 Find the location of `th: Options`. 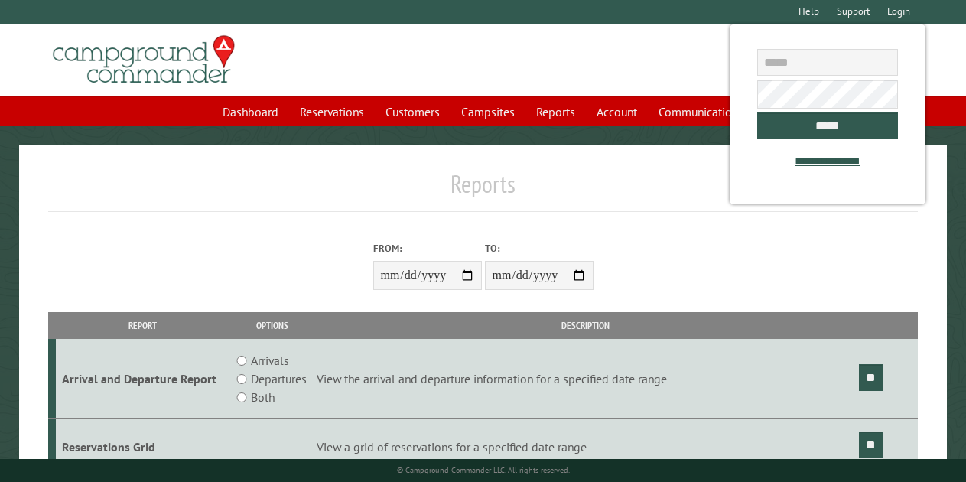

th: Options is located at coordinates (272, 325).